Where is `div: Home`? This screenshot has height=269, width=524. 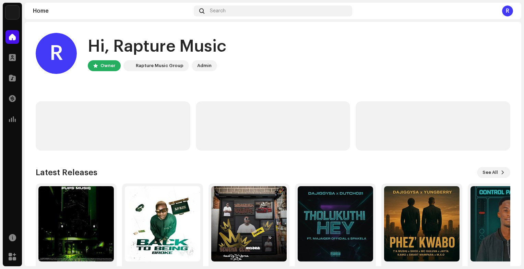
div: Home is located at coordinates (112, 11).